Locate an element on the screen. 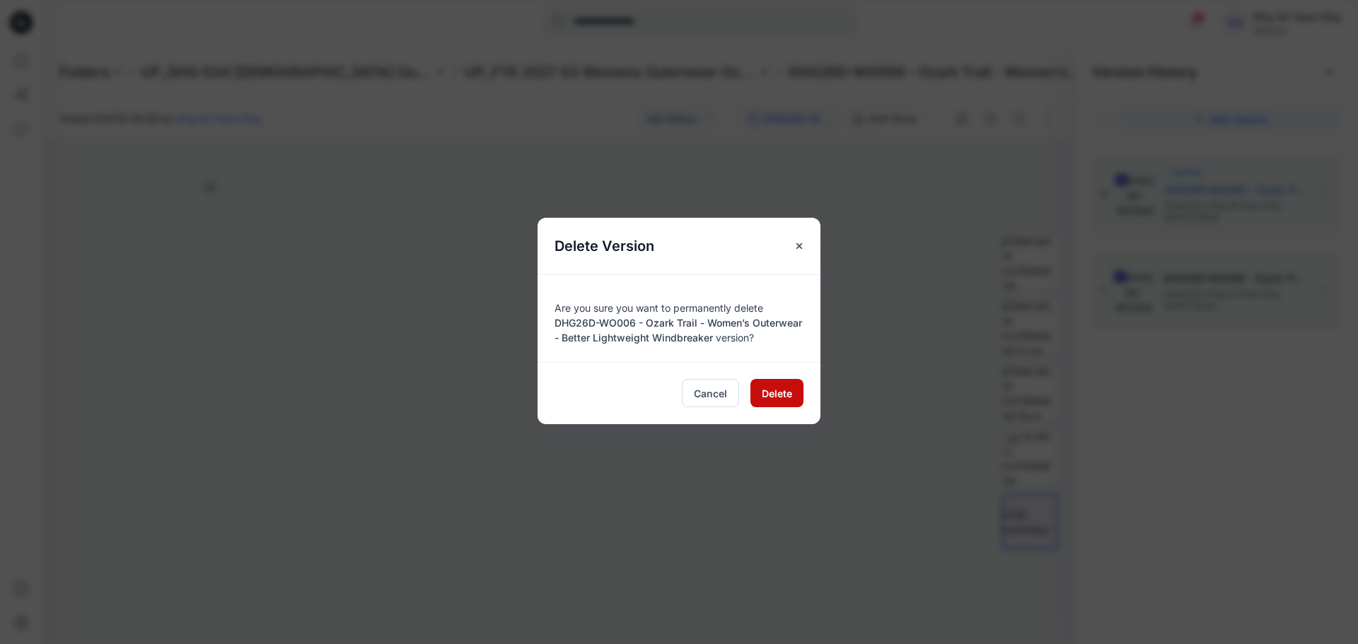 Image resolution: width=1358 pixels, height=644 pixels. button: Close is located at coordinates (799, 246).